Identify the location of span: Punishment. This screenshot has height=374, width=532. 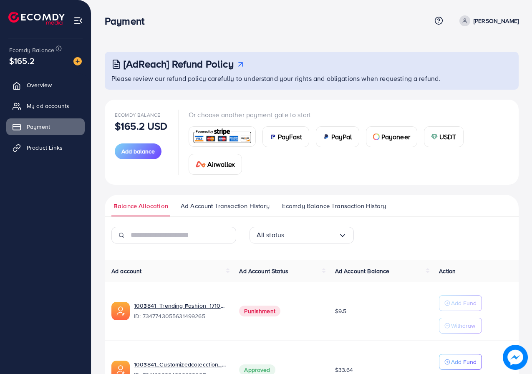
(260, 311).